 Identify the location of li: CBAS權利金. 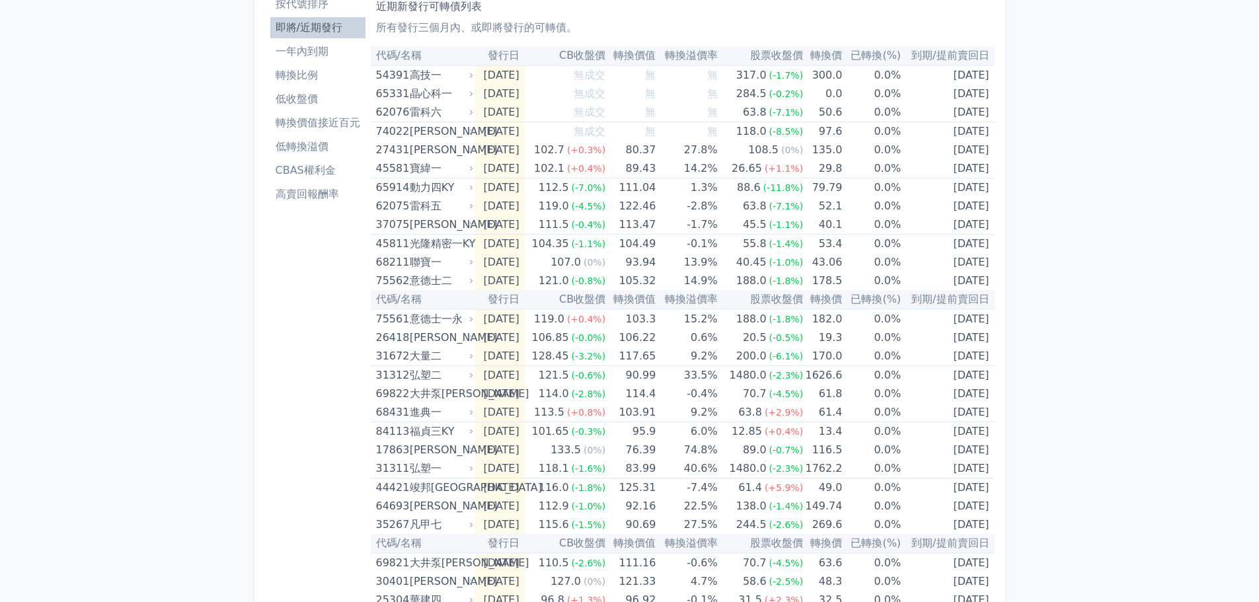
(318, 170).